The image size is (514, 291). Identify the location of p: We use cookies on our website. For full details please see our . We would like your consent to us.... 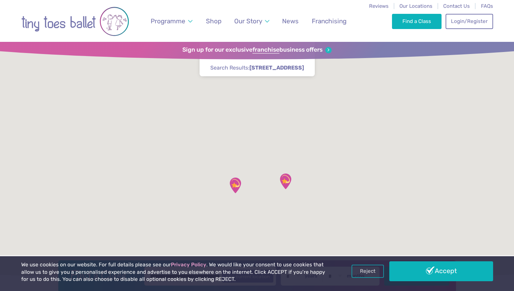
(175, 272).